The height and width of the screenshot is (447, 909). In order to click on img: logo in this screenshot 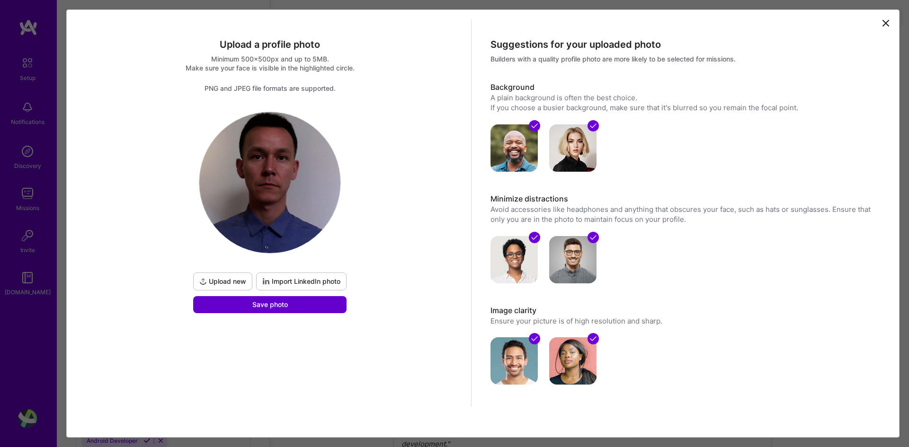, I will do `click(270, 183)`.